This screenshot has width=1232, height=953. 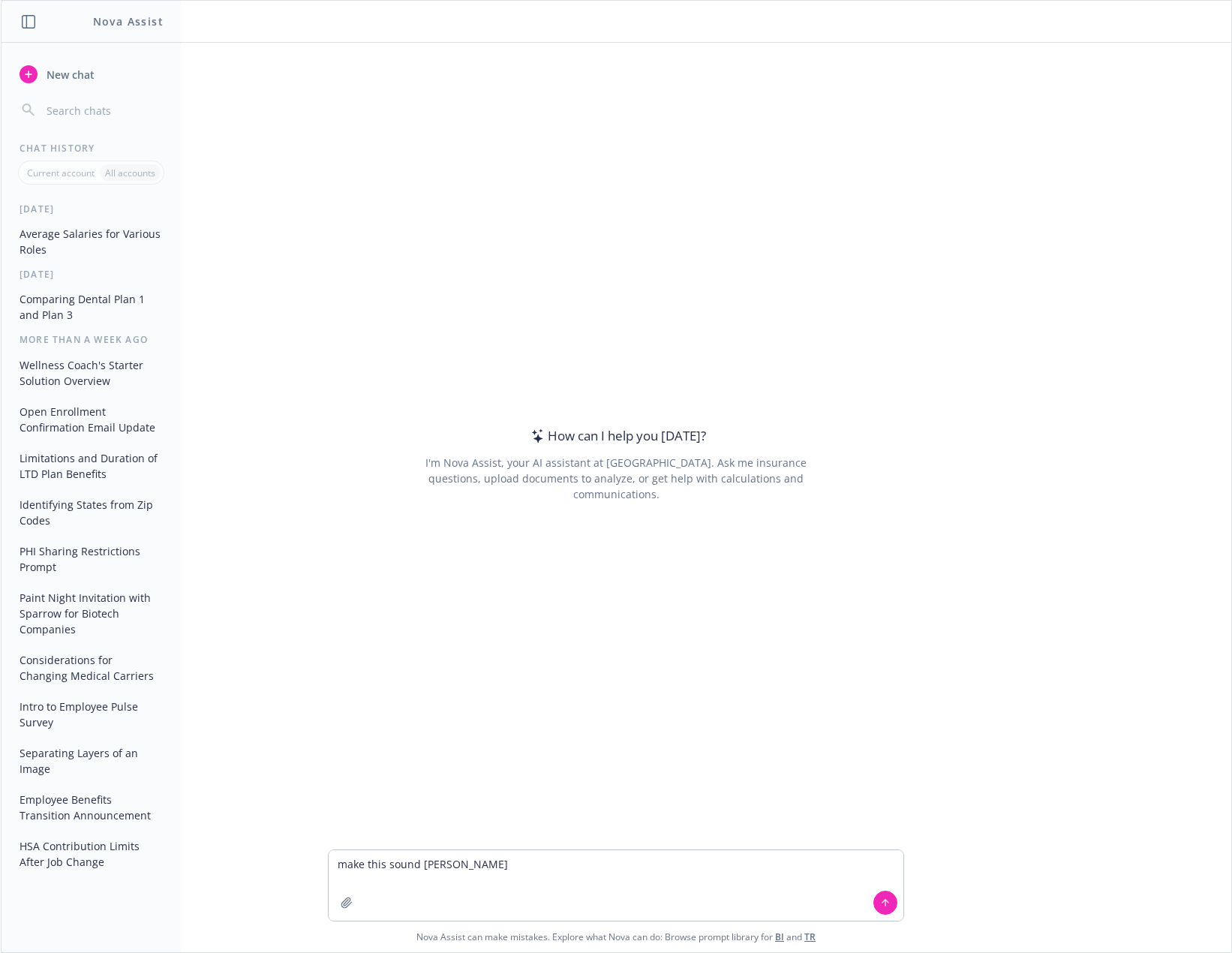 I want to click on button: Wellness Coach's Starter Solution Overview, so click(x=91, y=373).